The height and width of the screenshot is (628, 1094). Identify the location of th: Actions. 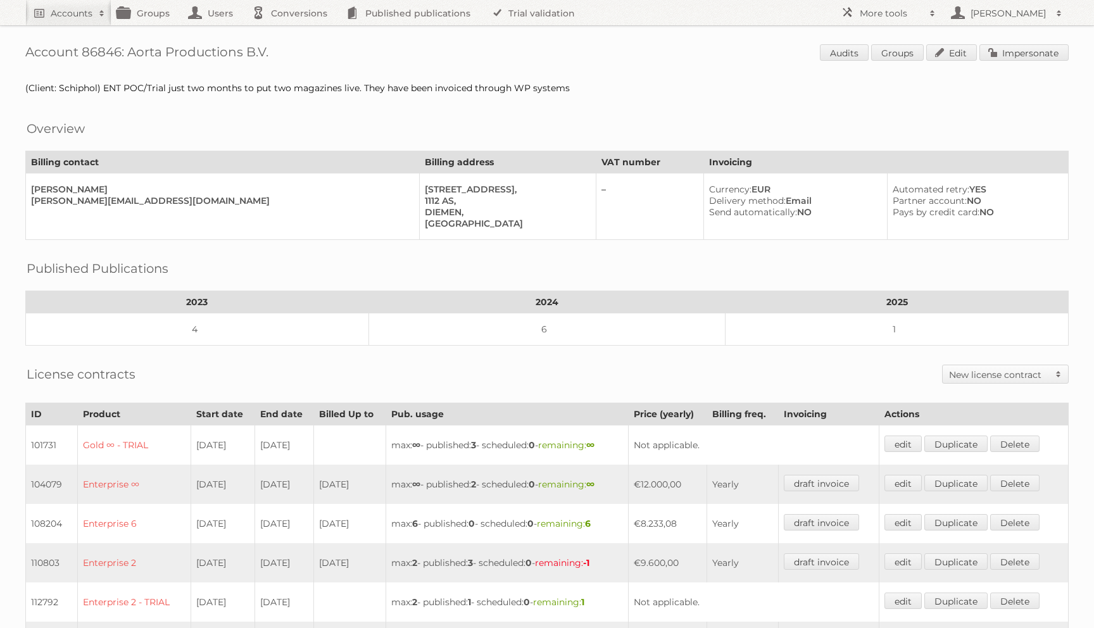
(974, 414).